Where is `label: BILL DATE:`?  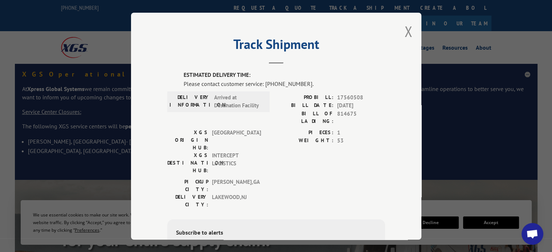
label: BILL DATE: is located at coordinates (305, 106).